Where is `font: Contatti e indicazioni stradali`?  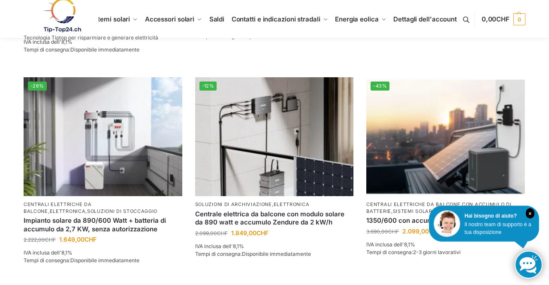 font: Contatti e indicazioni stradali is located at coordinates (276, 19).